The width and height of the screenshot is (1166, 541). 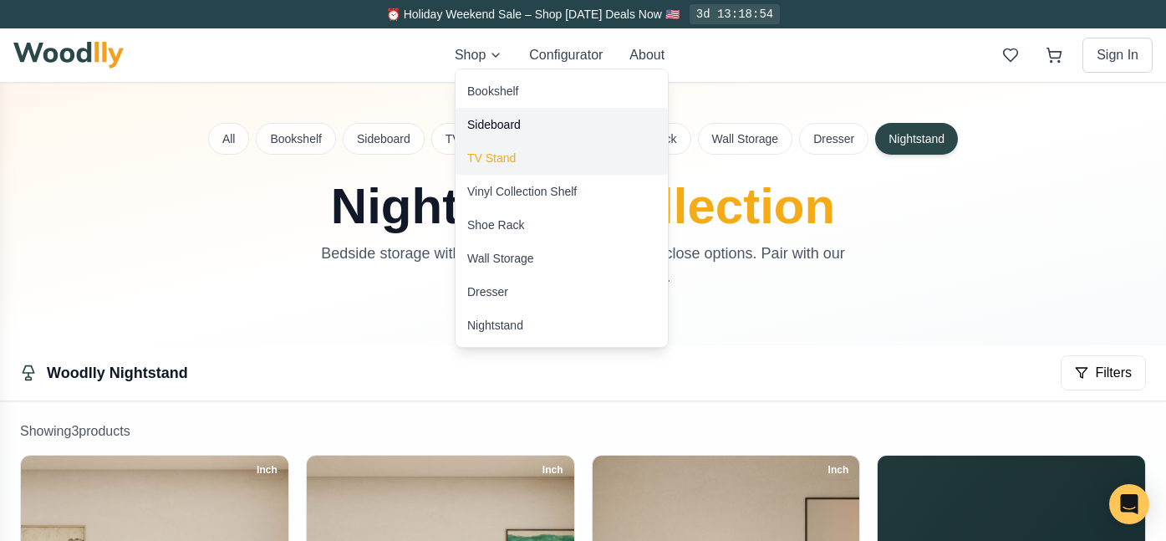 What do you see at coordinates (492, 91) in the screenshot?
I see `div: Bookshelf` at bounding box center [492, 91].